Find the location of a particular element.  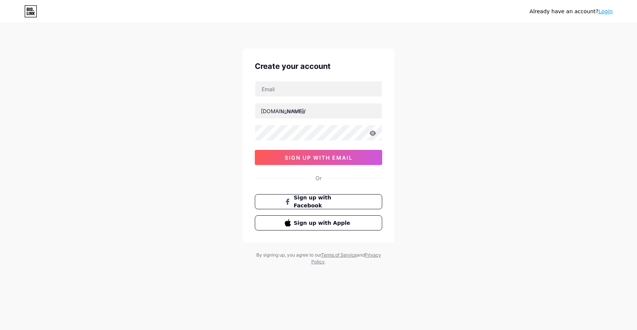

div: By signing up, you agree to our and . is located at coordinates (318, 259).